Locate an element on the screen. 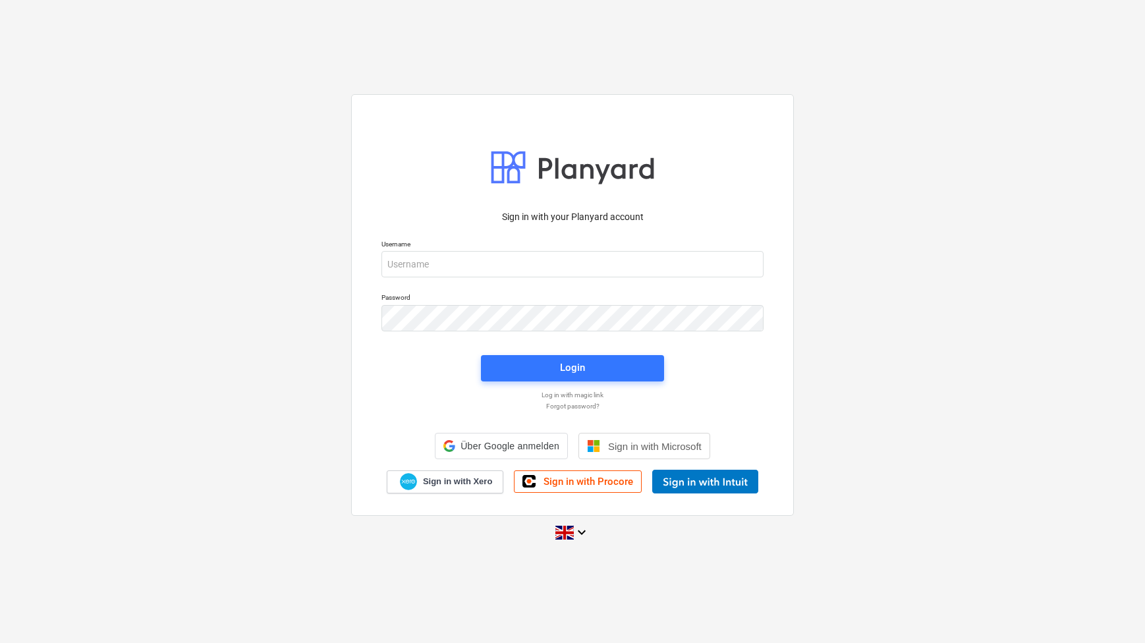 The image size is (1145, 643). img: Microsoft logo is located at coordinates (594, 446).